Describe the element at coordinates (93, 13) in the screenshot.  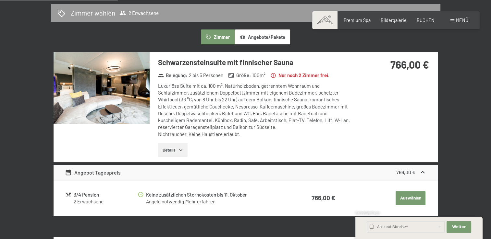
I see `h2: Zimmer wählen` at that location.